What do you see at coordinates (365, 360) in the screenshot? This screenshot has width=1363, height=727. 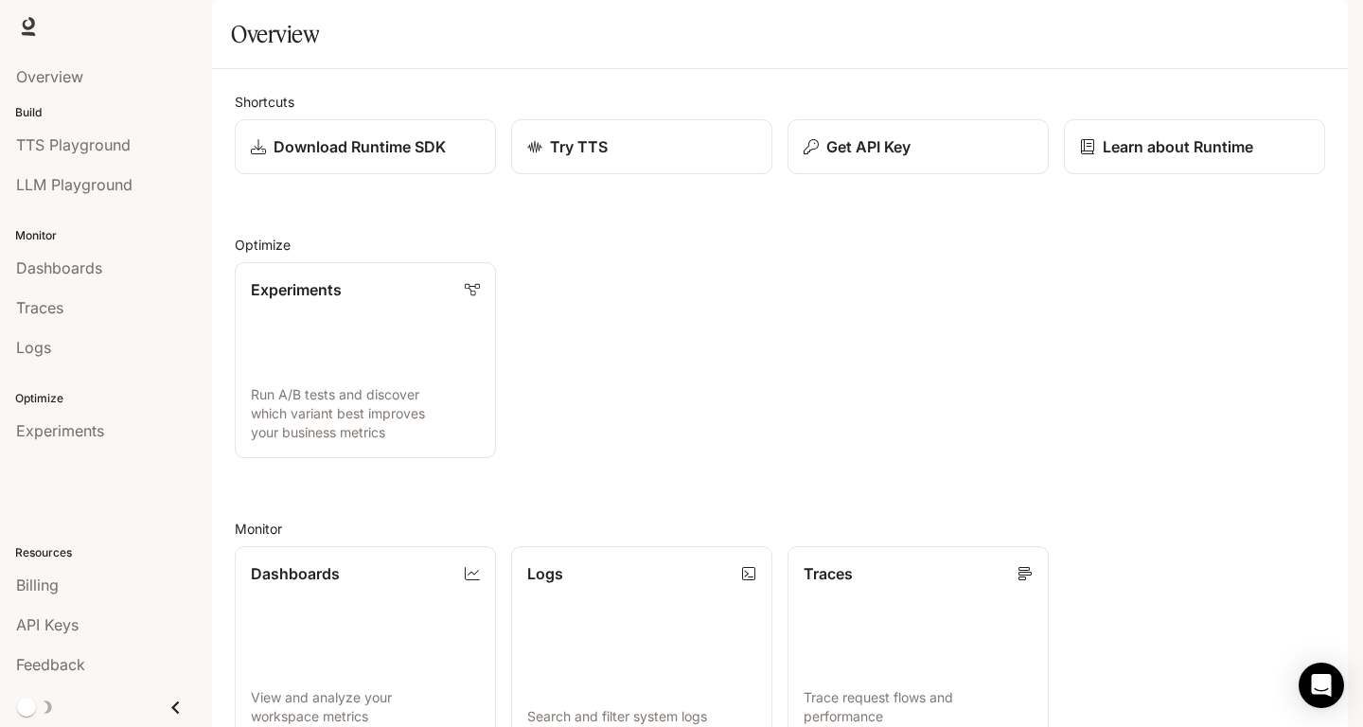 I see `a: ExperimentsRun A/B tests and discover which variant best improves your business metrics` at bounding box center [365, 360].